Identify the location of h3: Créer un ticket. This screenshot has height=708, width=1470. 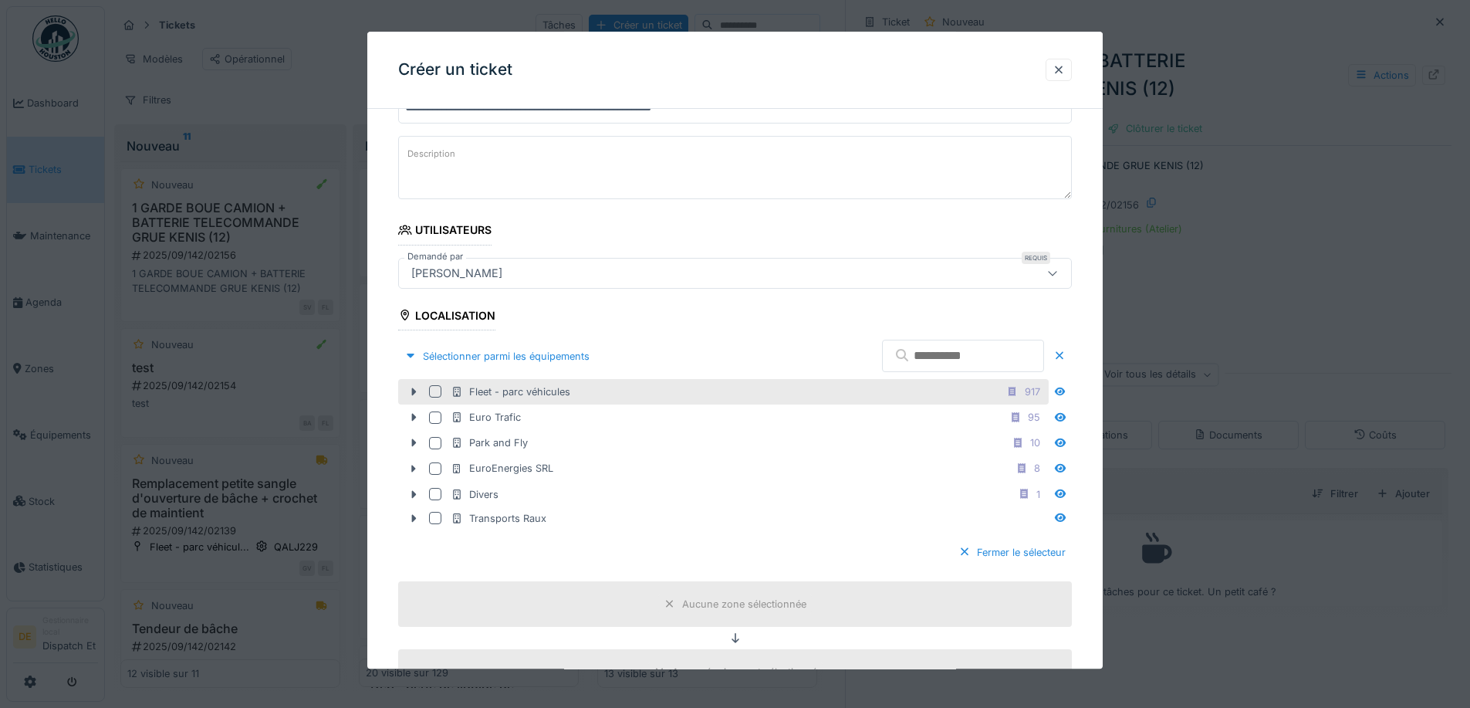
(455, 69).